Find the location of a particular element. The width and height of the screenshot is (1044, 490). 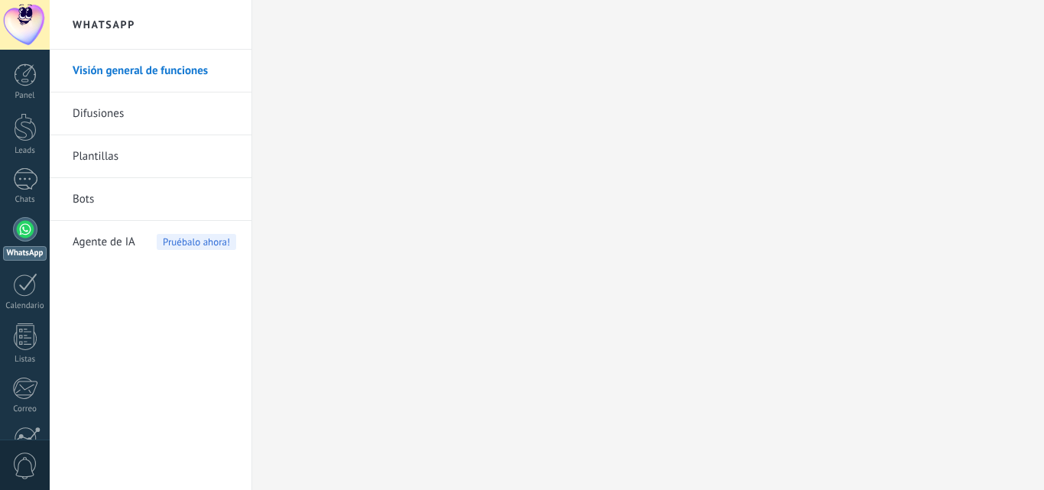

li: Bots is located at coordinates (150, 199).